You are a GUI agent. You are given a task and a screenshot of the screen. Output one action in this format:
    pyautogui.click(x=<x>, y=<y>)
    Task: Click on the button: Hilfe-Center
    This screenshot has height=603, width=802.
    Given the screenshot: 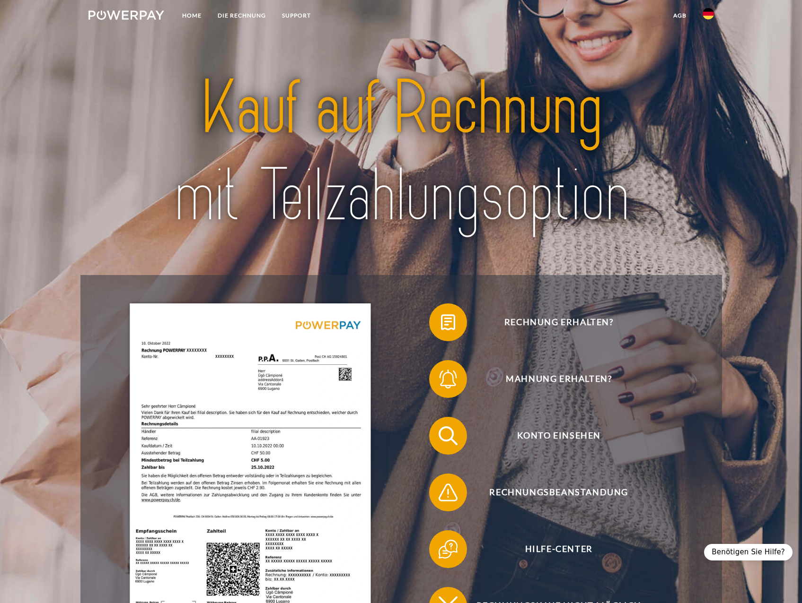 What is the action you would take?
    pyautogui.click(x=552, y=550)
    